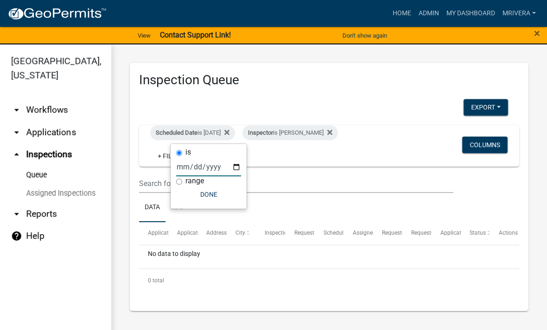 Image resolution: width=547 pixels, height=330 pixels. Describe the element at coordinates (504, 233) in the screenshot. I see `datatable-header-cell: Actions` at that location.